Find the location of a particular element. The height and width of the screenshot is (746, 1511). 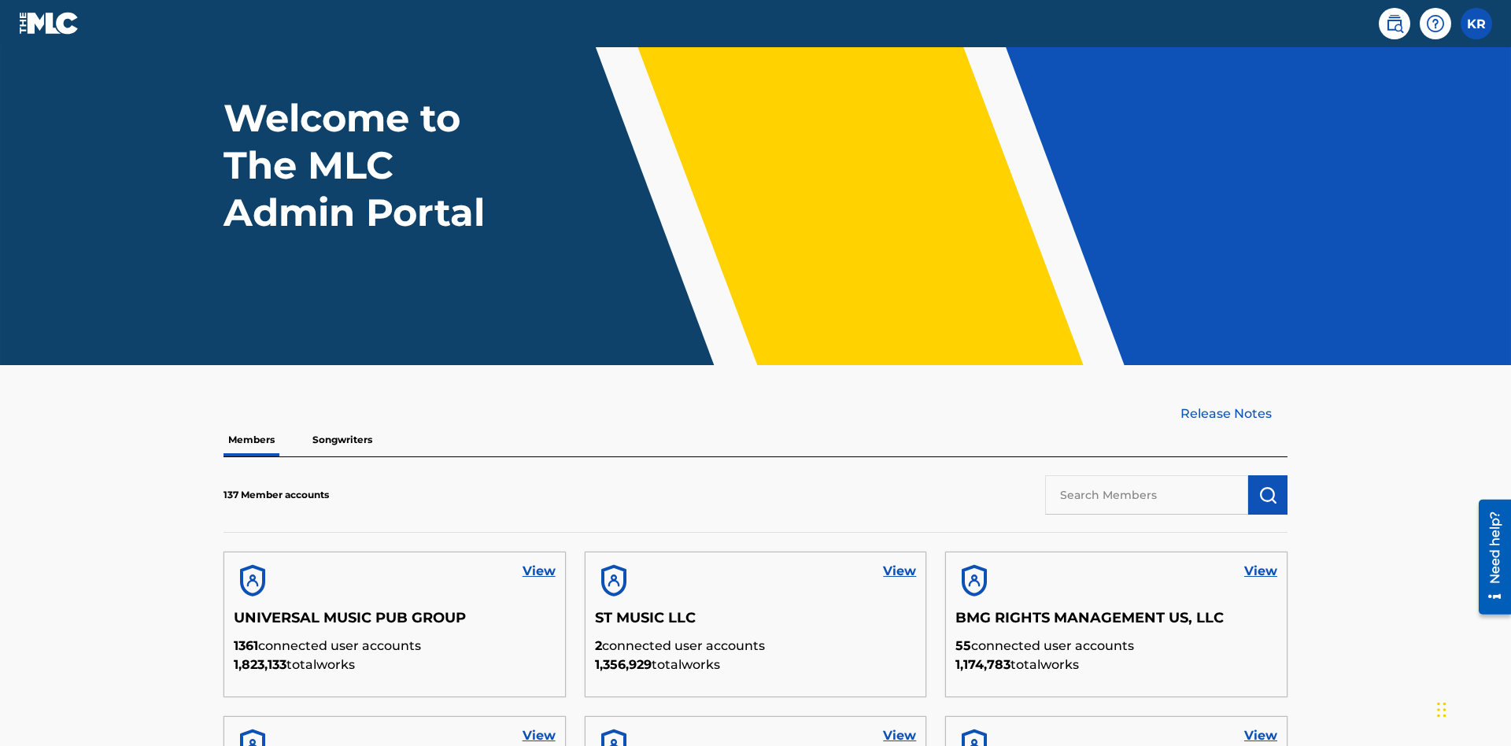

h5: UNIVERSAL MUSIC PUB GROUP is located at coordinates (394, 622).